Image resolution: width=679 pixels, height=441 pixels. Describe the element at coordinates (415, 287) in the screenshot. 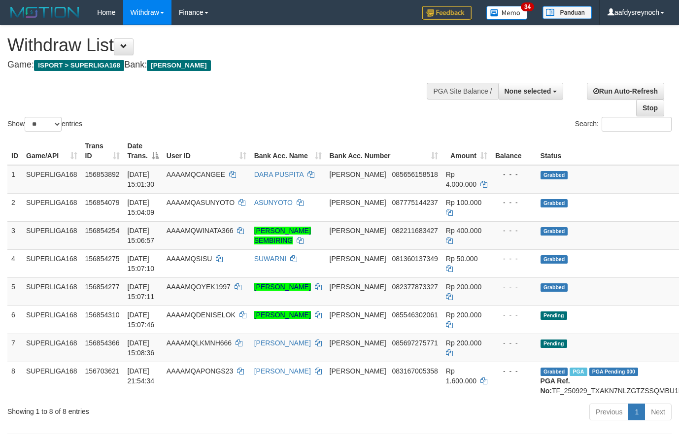

I see `span: Copy 082377873327 to clipboard` at that location.